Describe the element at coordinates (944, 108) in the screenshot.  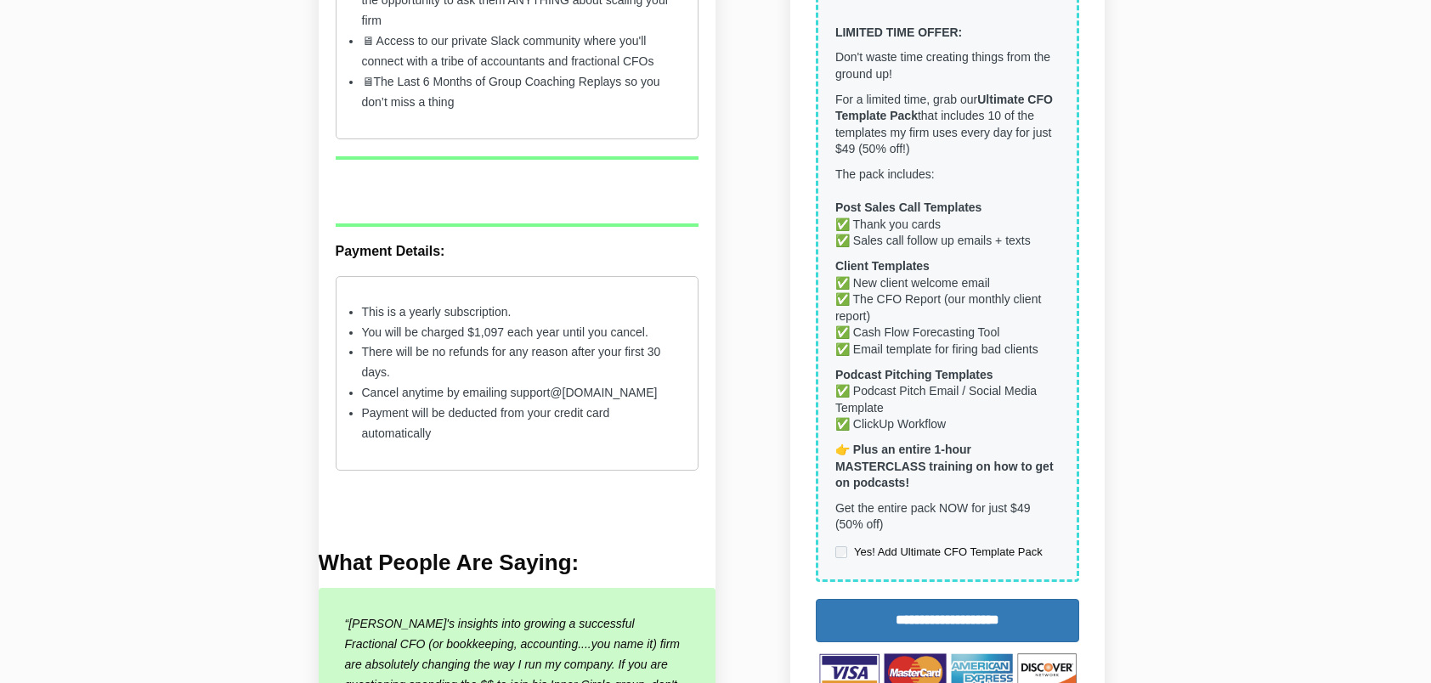
I see `strong: Ultimate CFO Template Pack` at that location.